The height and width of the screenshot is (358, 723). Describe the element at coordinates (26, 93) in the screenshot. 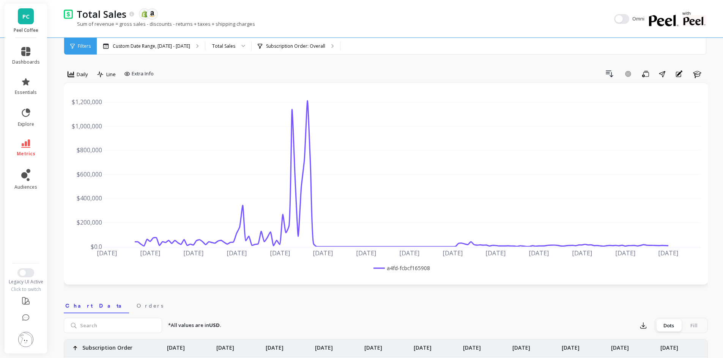

I see `span: essentials` at that location.